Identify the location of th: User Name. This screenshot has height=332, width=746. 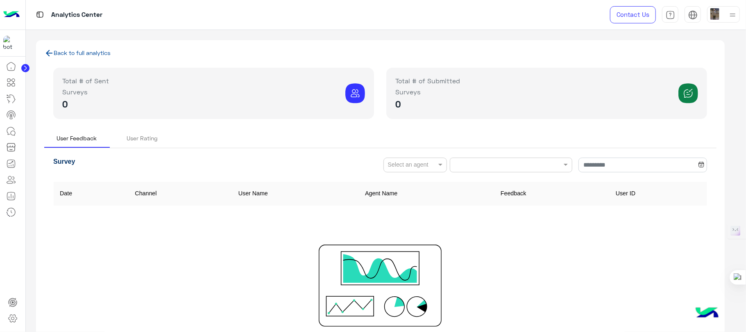
(295, 193).